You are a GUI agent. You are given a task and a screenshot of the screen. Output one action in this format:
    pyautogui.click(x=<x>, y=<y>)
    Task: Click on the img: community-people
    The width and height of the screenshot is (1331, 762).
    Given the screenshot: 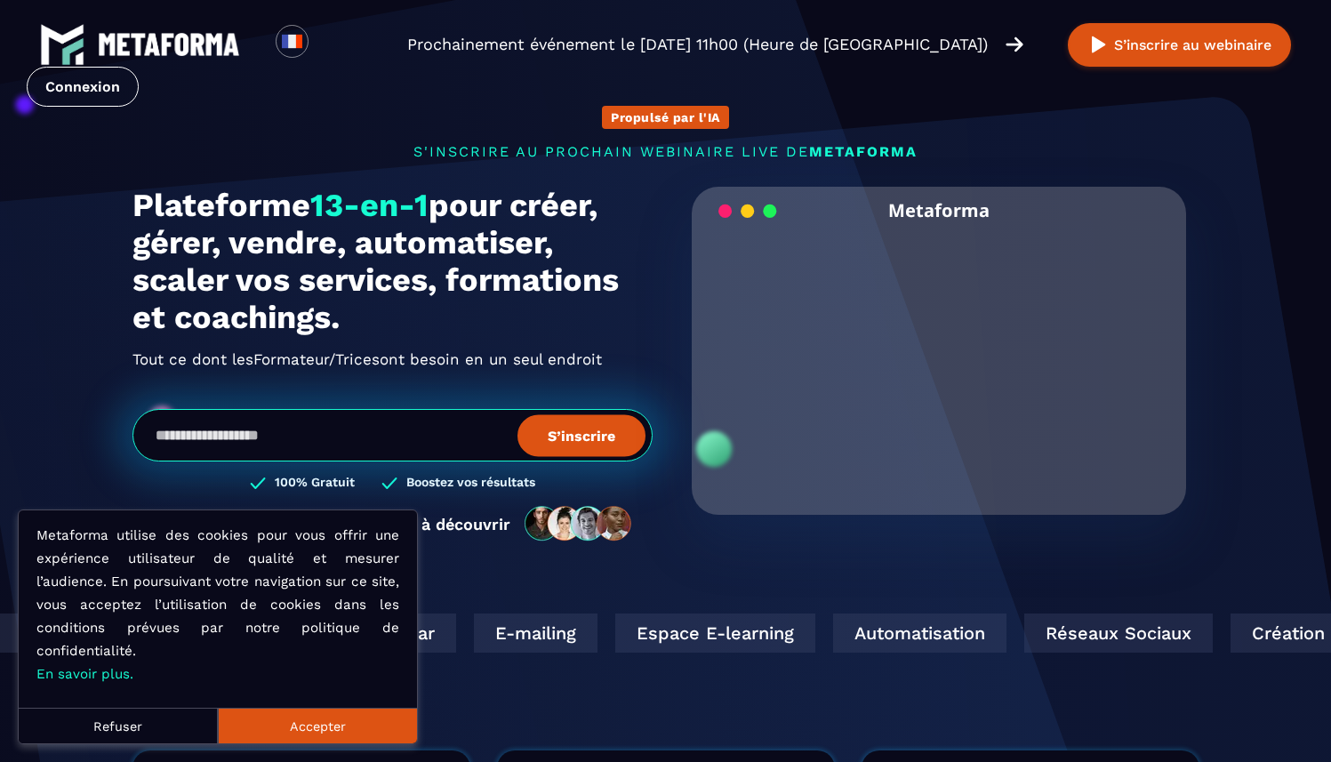 What is the action you would take?
    pyautogui.click(x=579, y=524)
    